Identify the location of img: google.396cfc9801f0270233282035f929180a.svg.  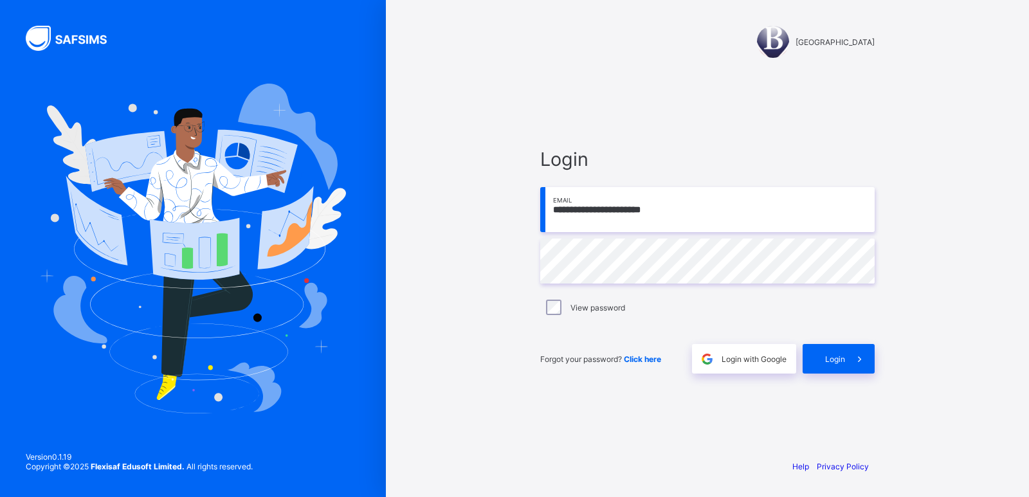
(707, 359).